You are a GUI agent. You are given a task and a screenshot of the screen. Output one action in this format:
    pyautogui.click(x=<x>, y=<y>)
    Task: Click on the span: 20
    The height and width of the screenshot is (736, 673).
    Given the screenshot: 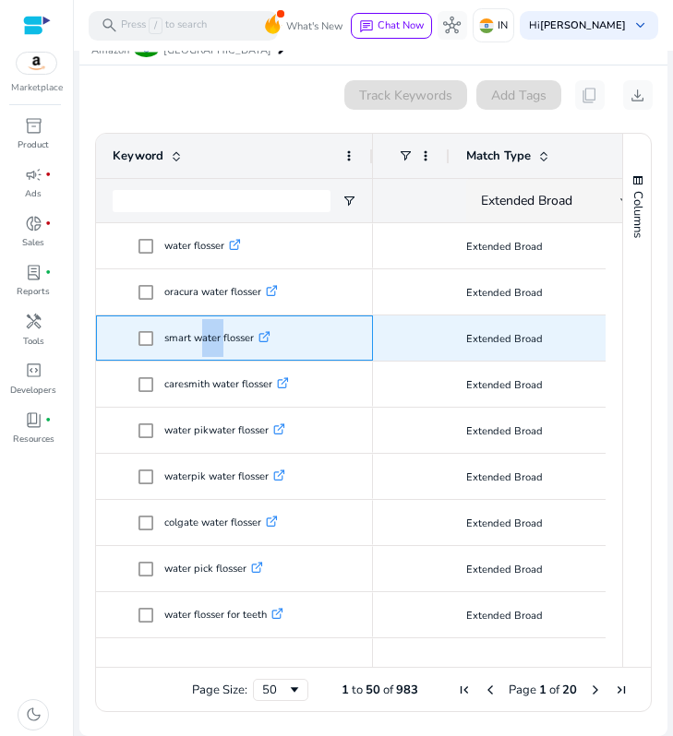 What is the action you would take?
    pyautogui.click(x=569, y=690)
    